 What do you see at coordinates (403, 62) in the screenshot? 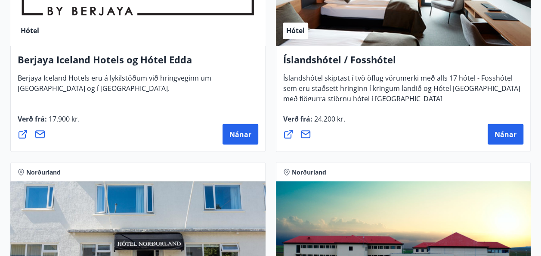
I see `h4: Íslandshótel / Fosshótel` at bounding box center [403, 62].